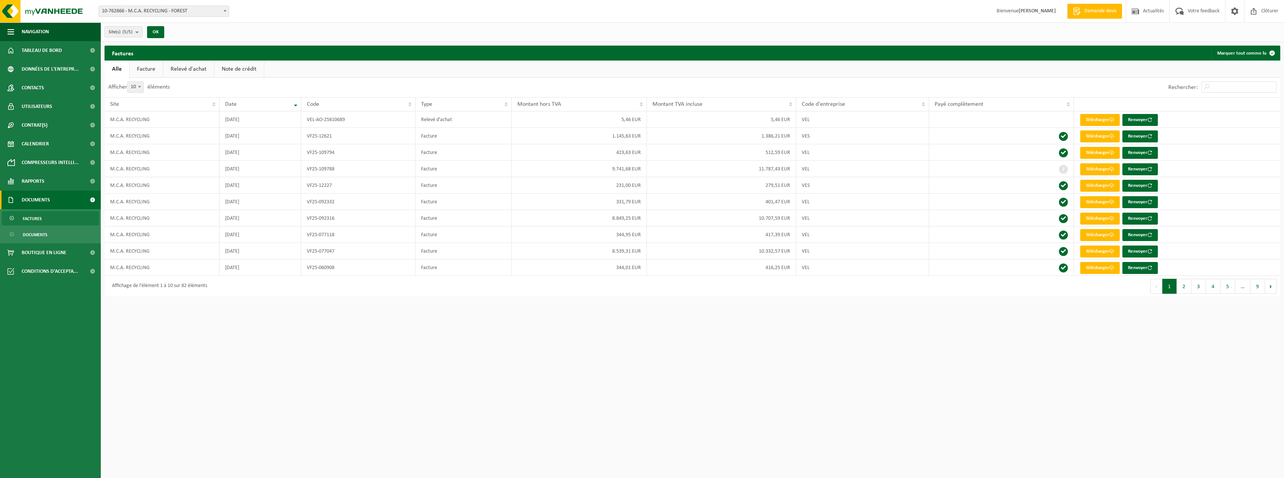 The image size is (1284, 478). What do you see at coordinates (722, 267) in the screenshot?
I see `td: 416,25 EUR` at bounding box center [722, 267].